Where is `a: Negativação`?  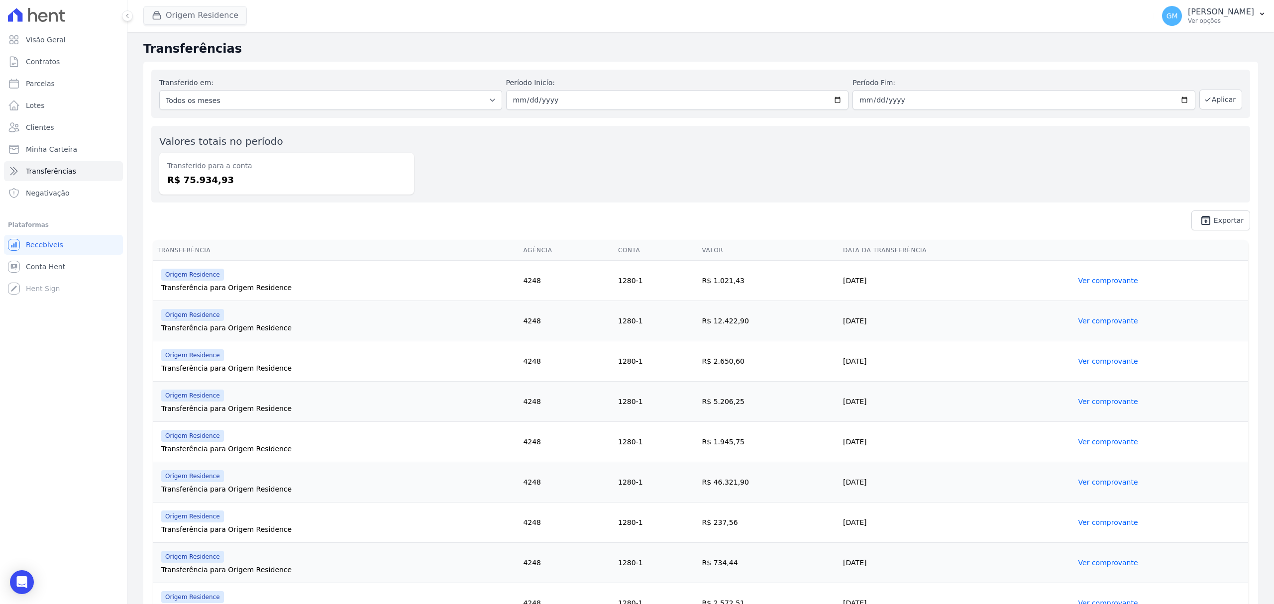 a: Negativação is located at coordinates (63, 193).